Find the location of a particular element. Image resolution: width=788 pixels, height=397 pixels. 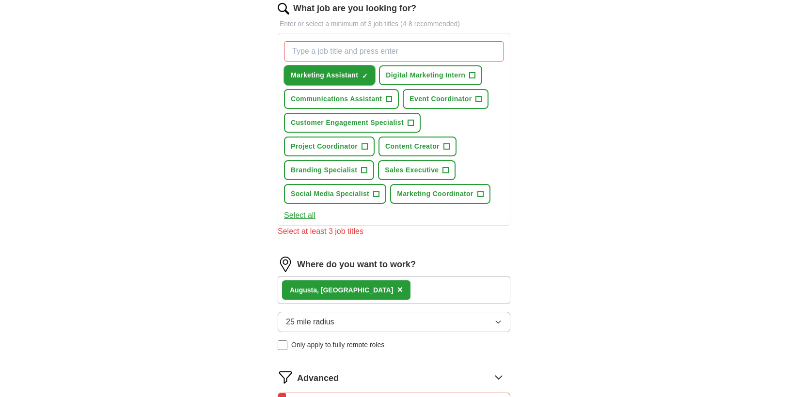

span: Communications Assistant is located at coordinates (336, 99).